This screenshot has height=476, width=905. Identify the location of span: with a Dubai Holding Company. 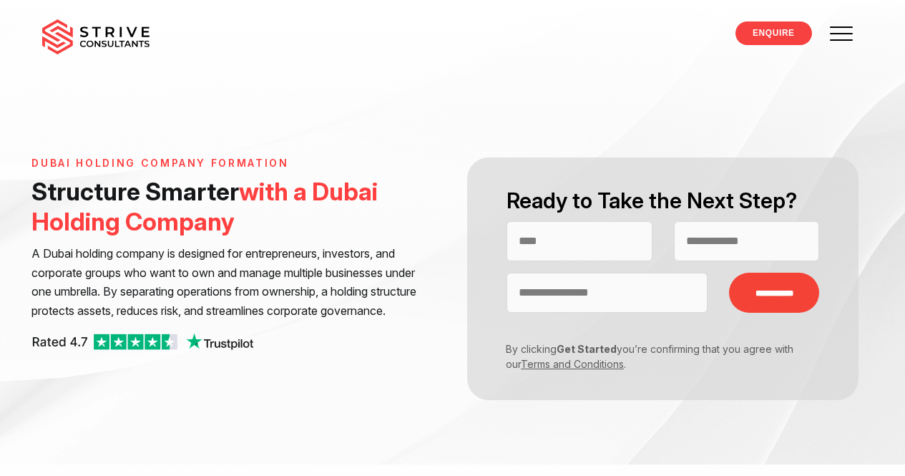
(205, 206).